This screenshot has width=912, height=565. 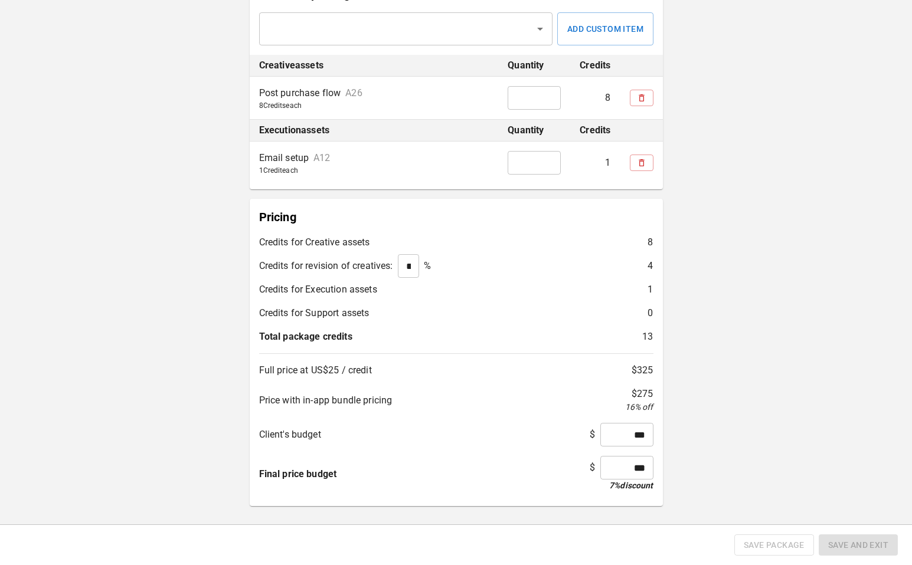 I want to click on button: Open, so click(x=540, y=29).